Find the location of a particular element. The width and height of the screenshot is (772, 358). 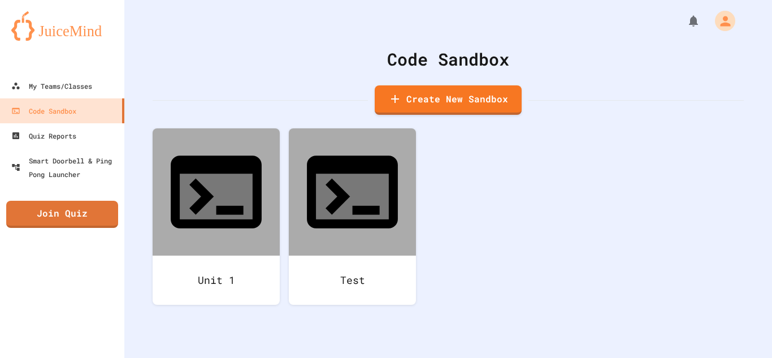

a: Unit 1 is located at coordinates (216, 217).